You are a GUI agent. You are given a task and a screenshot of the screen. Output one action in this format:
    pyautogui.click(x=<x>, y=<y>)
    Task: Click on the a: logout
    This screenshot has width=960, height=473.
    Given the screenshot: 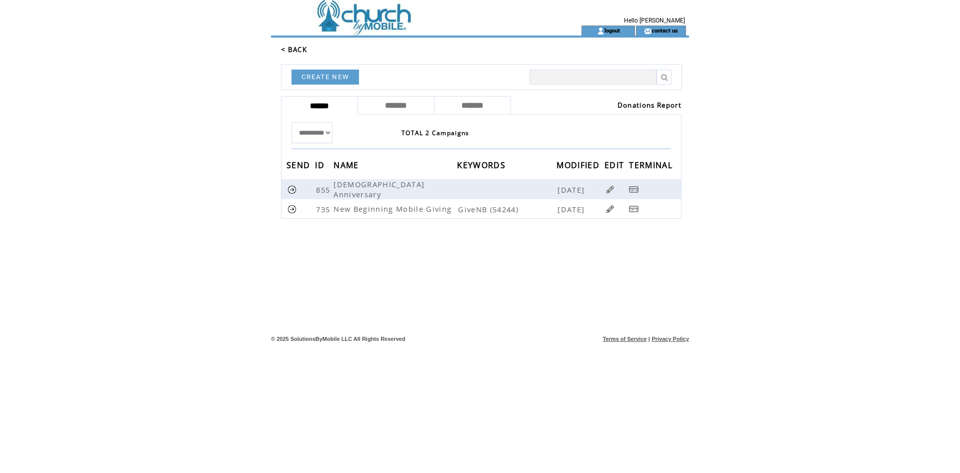 What is the action you would take?
    pyautogui.click(x=612, y=30)
    